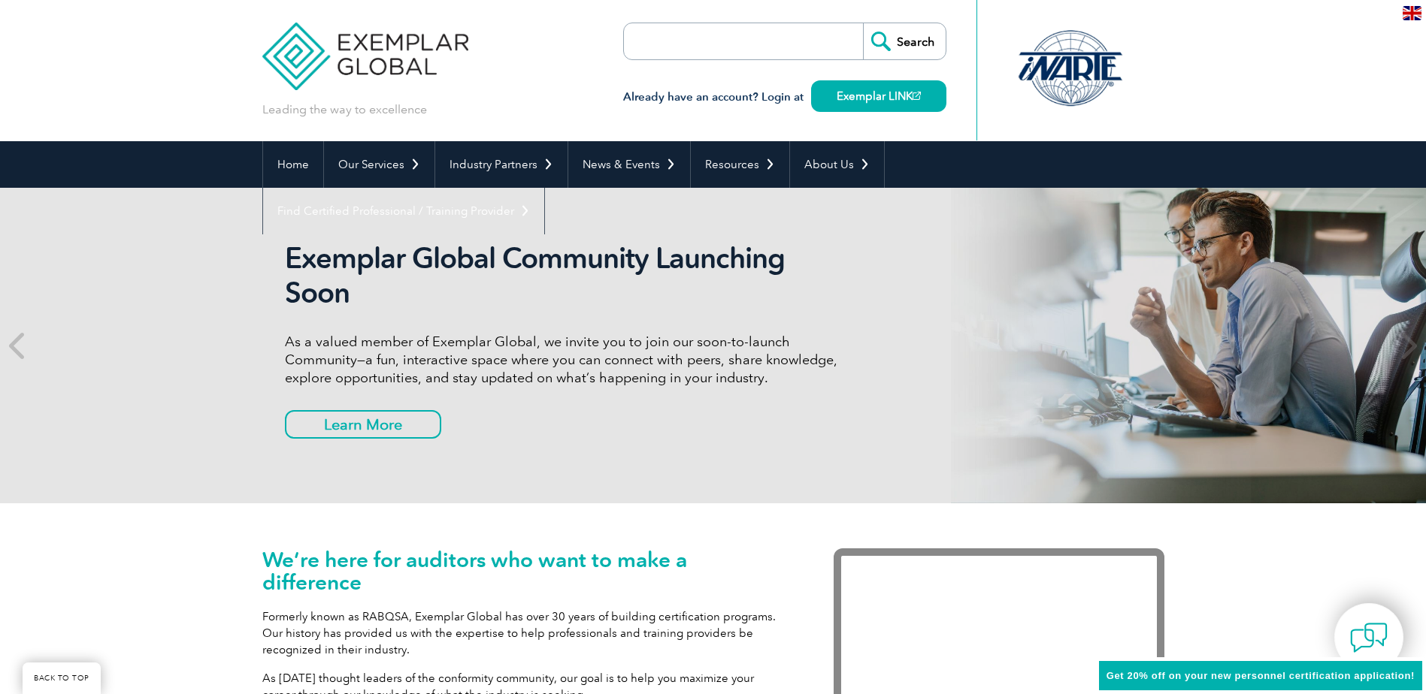  What do you see at coordinates (363, 425) in the screenshot?
I see `a: Learn More` at bounding box center [363, 425].